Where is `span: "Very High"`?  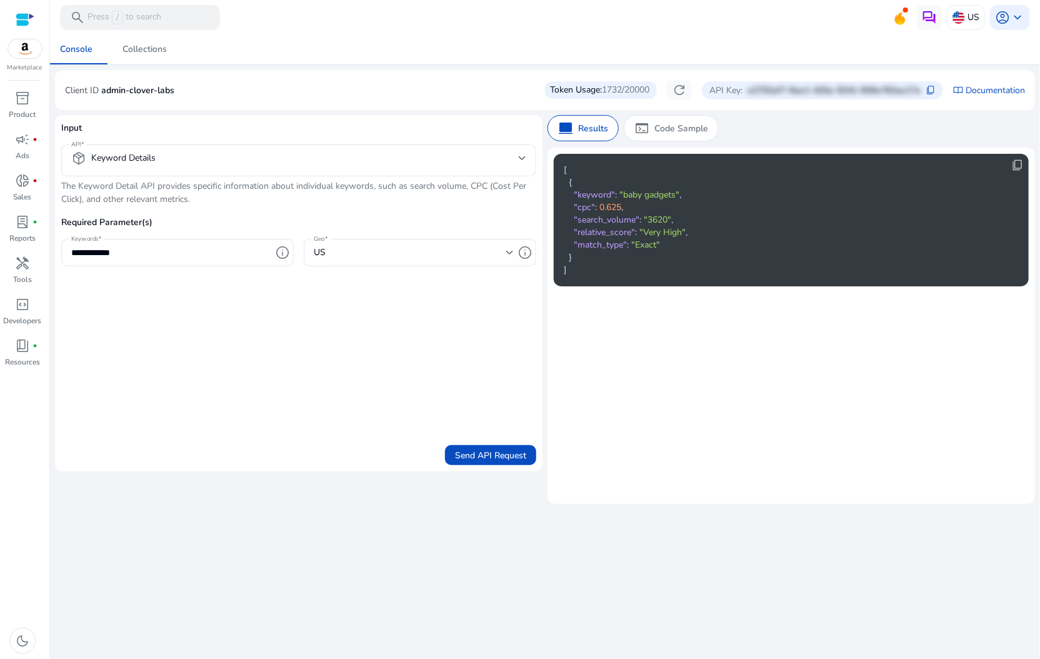
span: "Very High" is located at coordinates (662, 232).